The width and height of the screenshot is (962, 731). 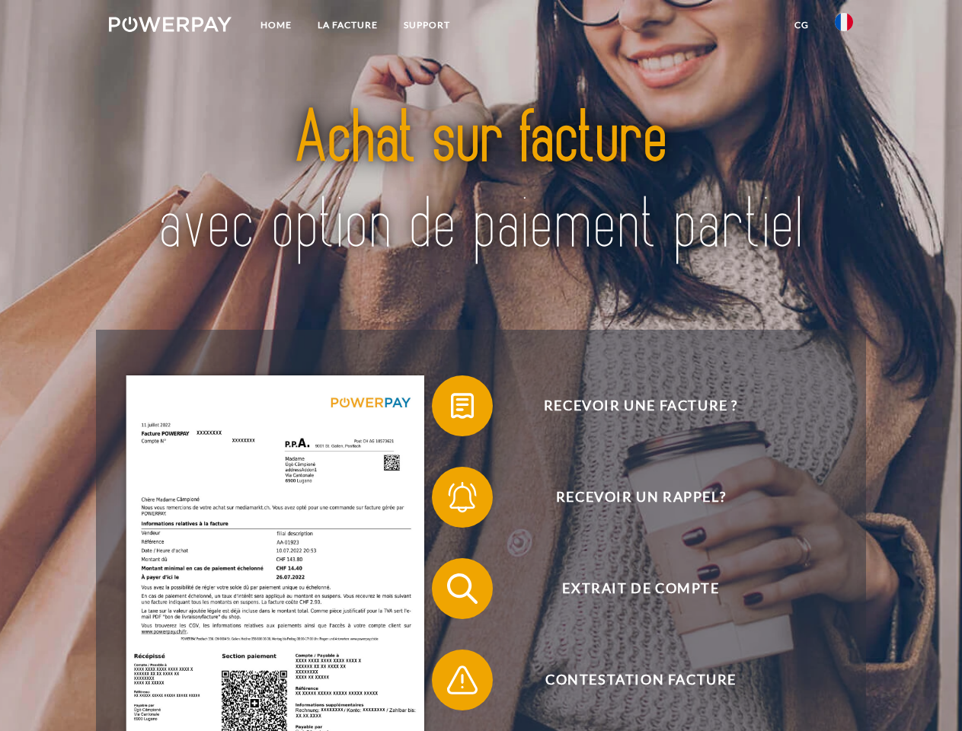 I want to click on img: qb_warning.svg, so click(x=462, y=680).